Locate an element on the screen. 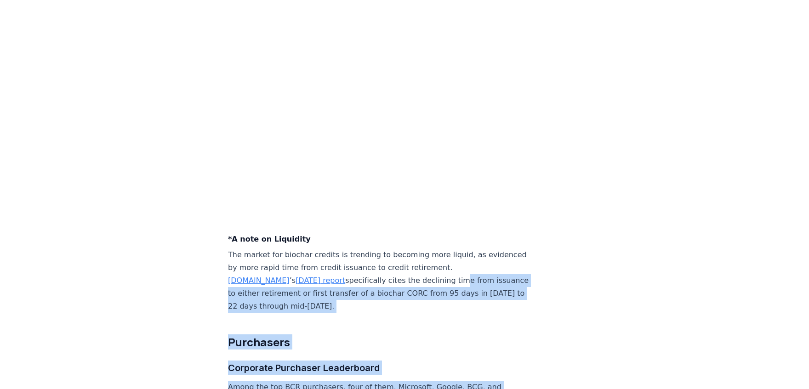  h2: Purchasers is located at coordinates (380, 343).